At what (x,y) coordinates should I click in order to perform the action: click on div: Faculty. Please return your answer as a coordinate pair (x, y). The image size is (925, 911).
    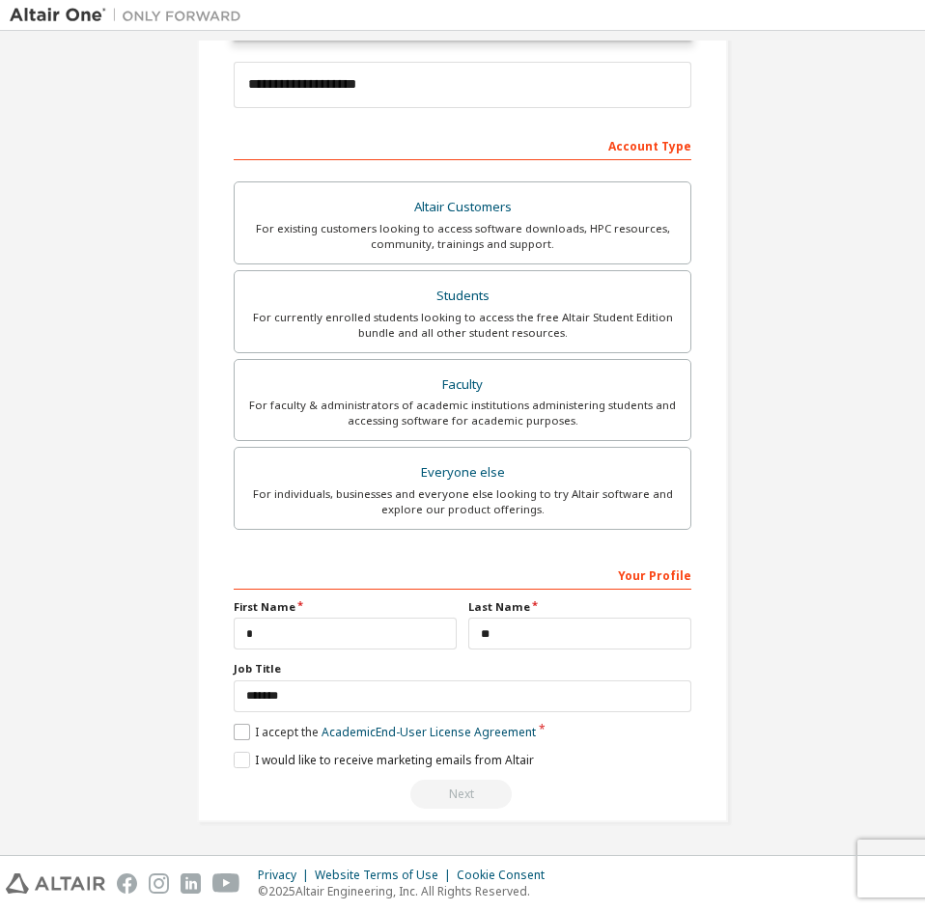
    Looking at the image, I should click on (462, 385).